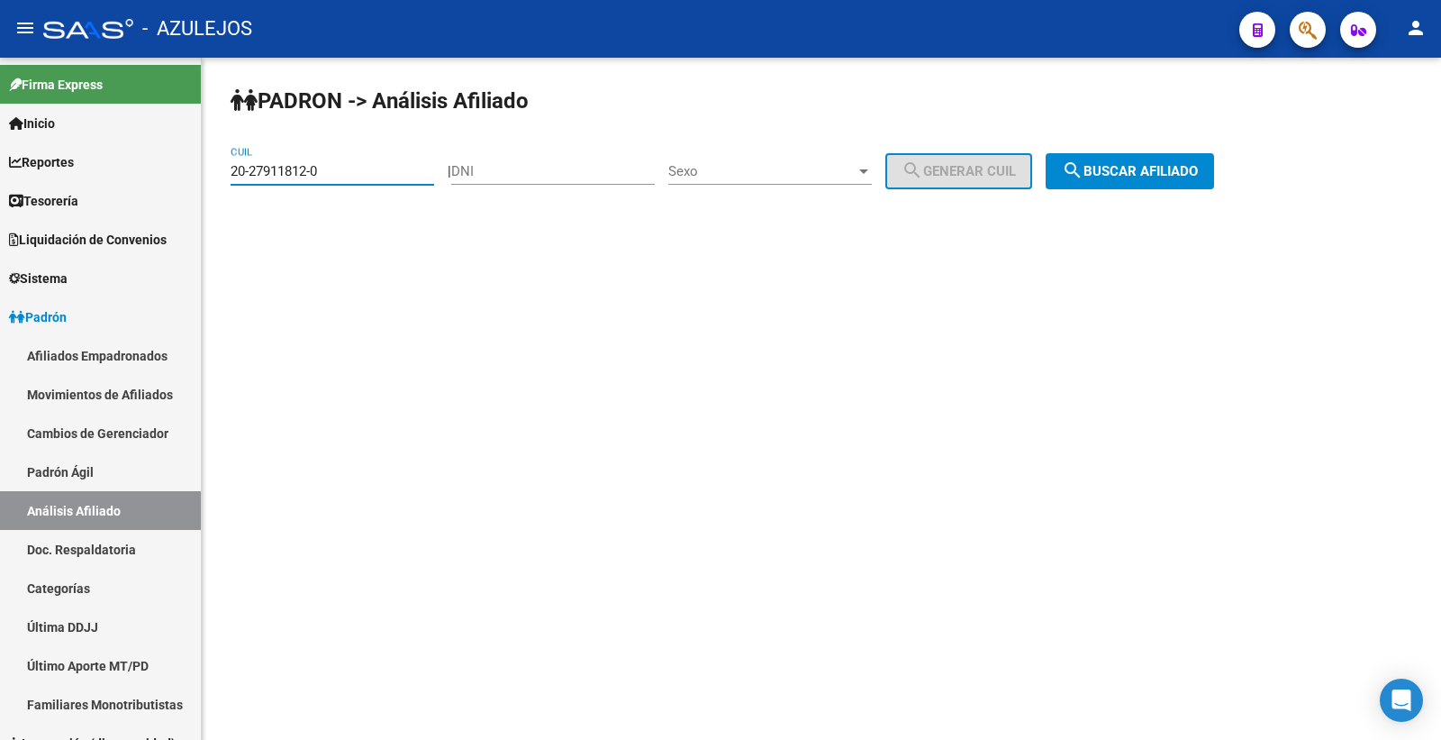 This screenshot has height=740, width=1441. I want to click on span: Padrón, so click(38, 317).